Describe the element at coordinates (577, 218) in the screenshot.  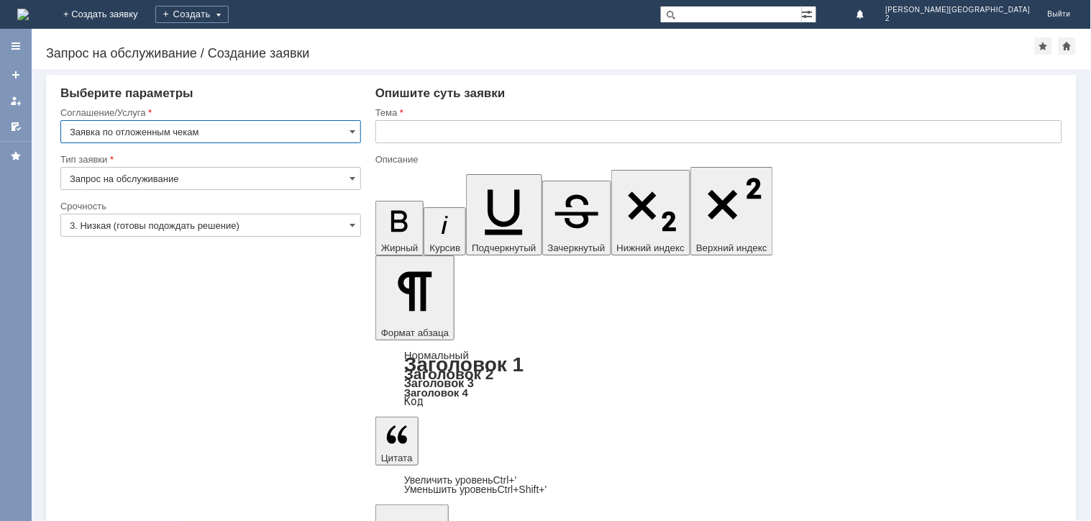
I see `button: Зачеркнутый` at that location.